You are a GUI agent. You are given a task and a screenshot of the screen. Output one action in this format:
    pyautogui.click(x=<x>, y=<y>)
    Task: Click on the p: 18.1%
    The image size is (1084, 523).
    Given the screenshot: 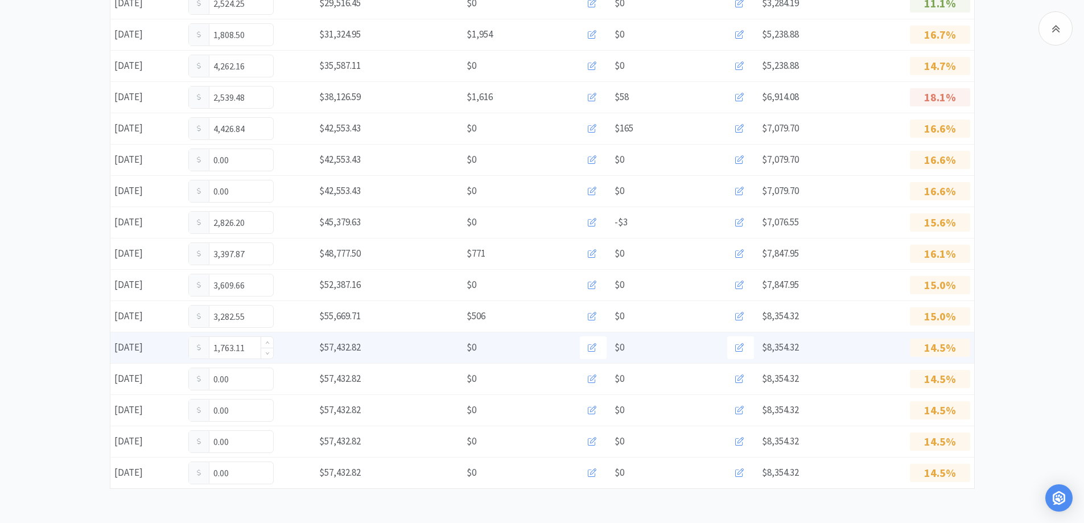 What is the action you would take?
    pyautogui.click(x=940, y=97)
    